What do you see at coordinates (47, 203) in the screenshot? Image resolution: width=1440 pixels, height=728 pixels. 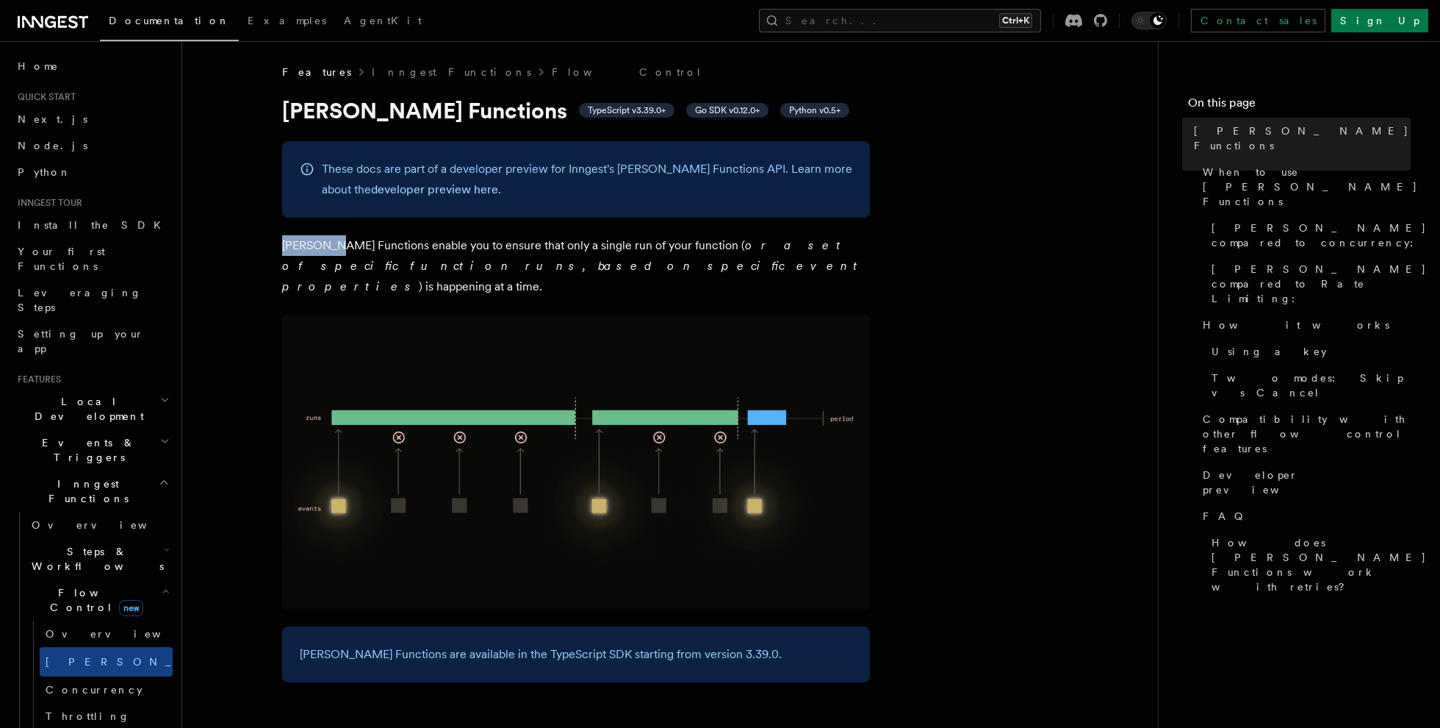 I see `span: Inngest tour` at bounding box center [47, 203].